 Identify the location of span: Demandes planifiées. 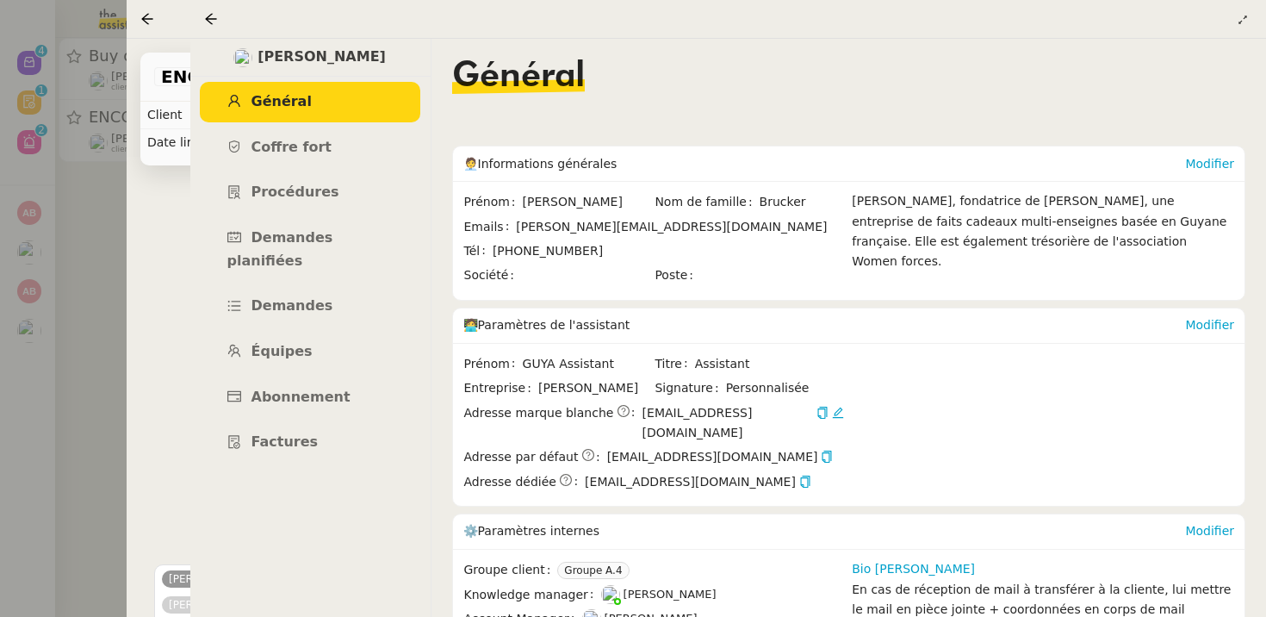
(280, 249).